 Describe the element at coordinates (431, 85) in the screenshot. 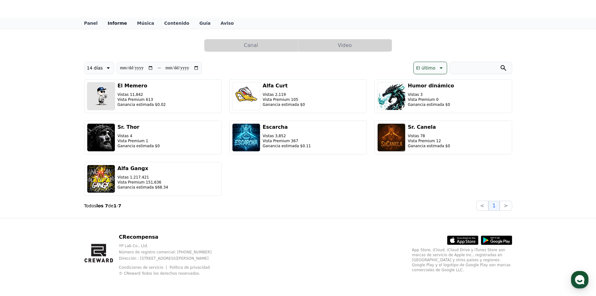

I see `font: Humor dinámico` at that location.